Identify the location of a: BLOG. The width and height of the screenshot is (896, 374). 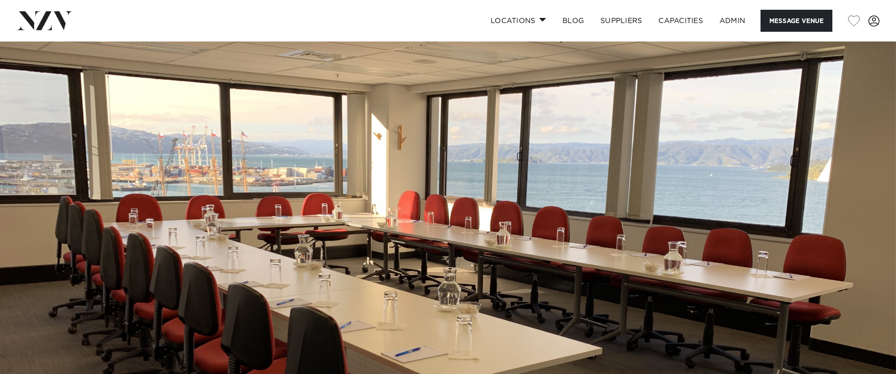
(573, 21).